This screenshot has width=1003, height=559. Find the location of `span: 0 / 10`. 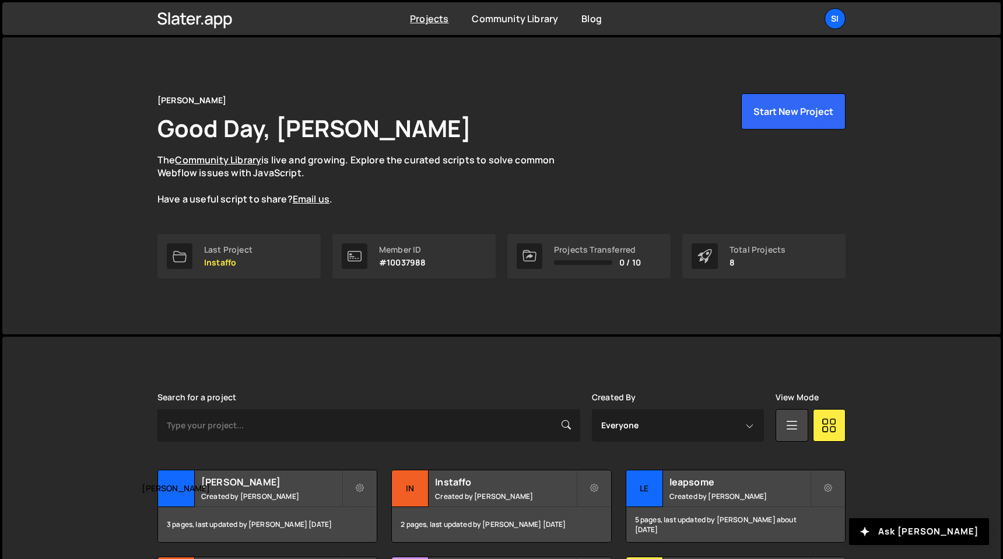

span: 0 / 10 is located at coordinates (630, 262).